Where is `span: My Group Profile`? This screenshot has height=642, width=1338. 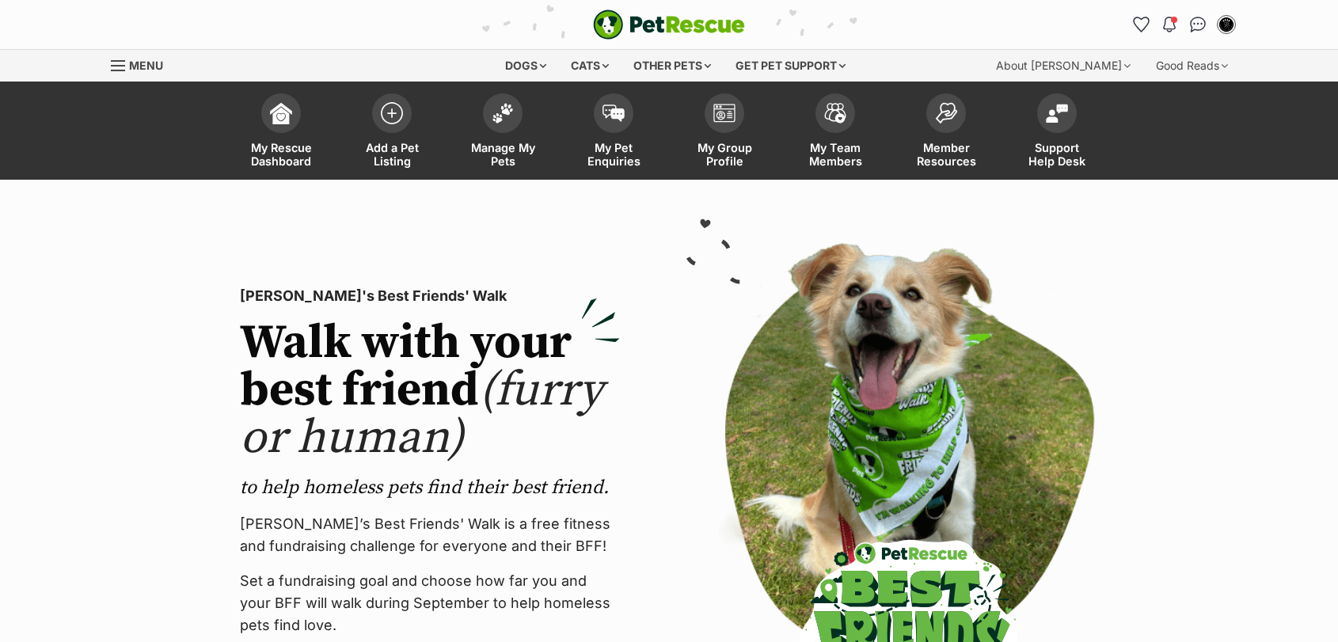 span: My Group Profile is located at coordinates (725, 154).